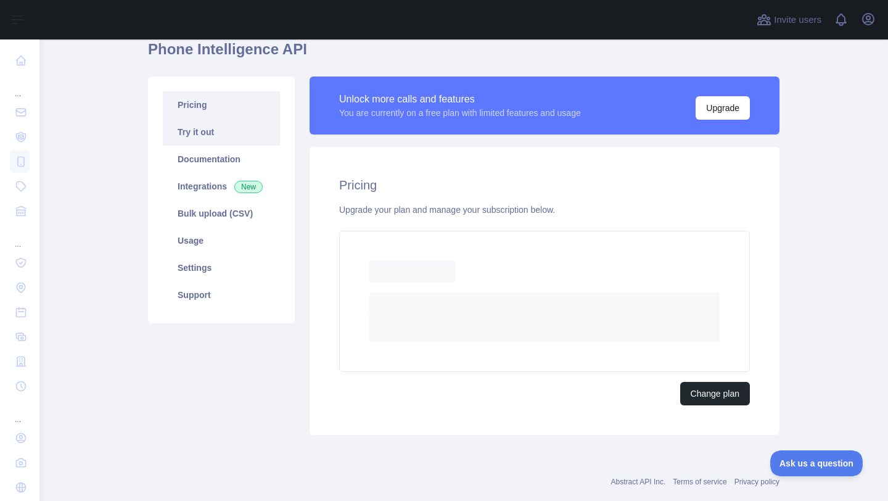  What do you see at coordinates (544, 185) in the screenshot?
I see `h2: Pricing` at bounding box center [544, 185].